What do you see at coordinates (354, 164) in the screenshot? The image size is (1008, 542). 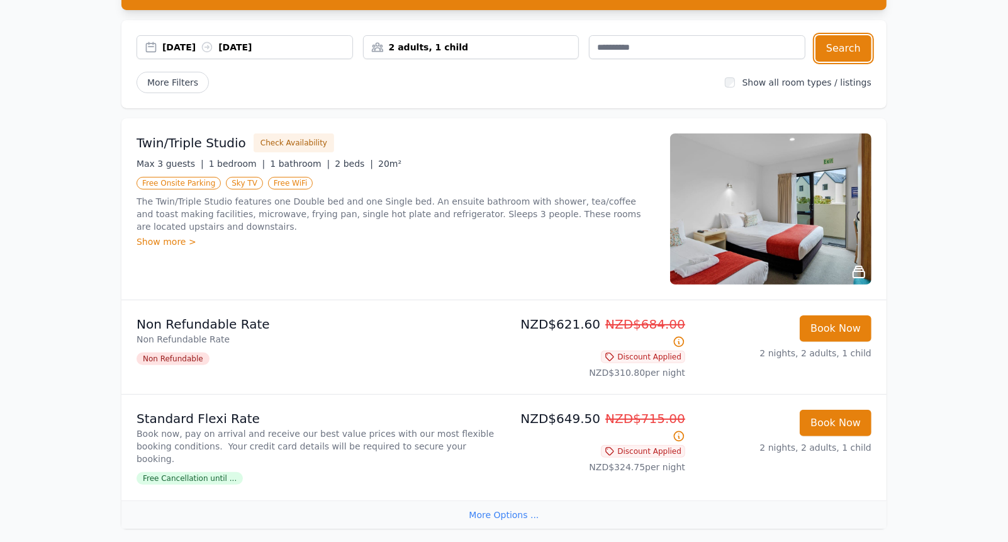 I see `span: 2 beds |` at bounding box center [354, 164].